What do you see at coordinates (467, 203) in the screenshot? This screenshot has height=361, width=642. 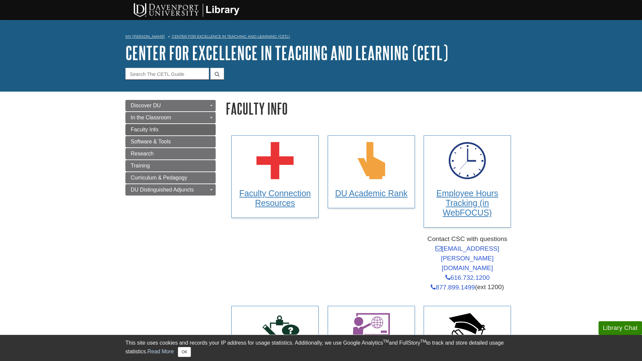 I see `h3: Employee Hours Tracking (in WebFOCUS)` at bounding box center [467, 203].